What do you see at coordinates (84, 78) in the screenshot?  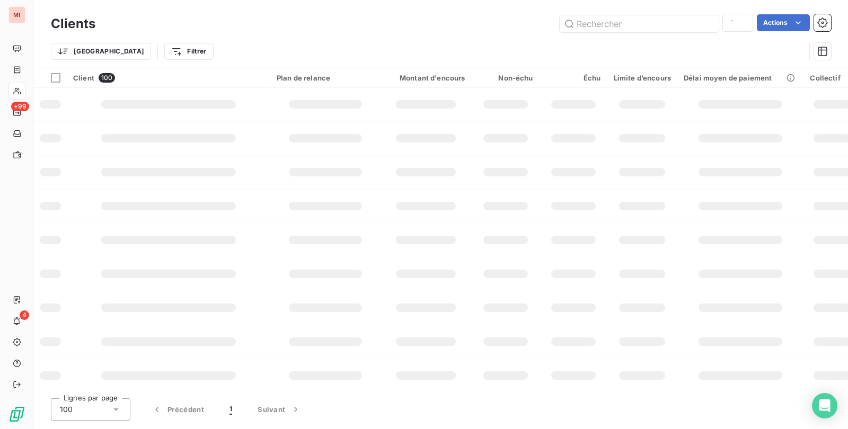 I see `span: Client` at bounding box center [84, 78].